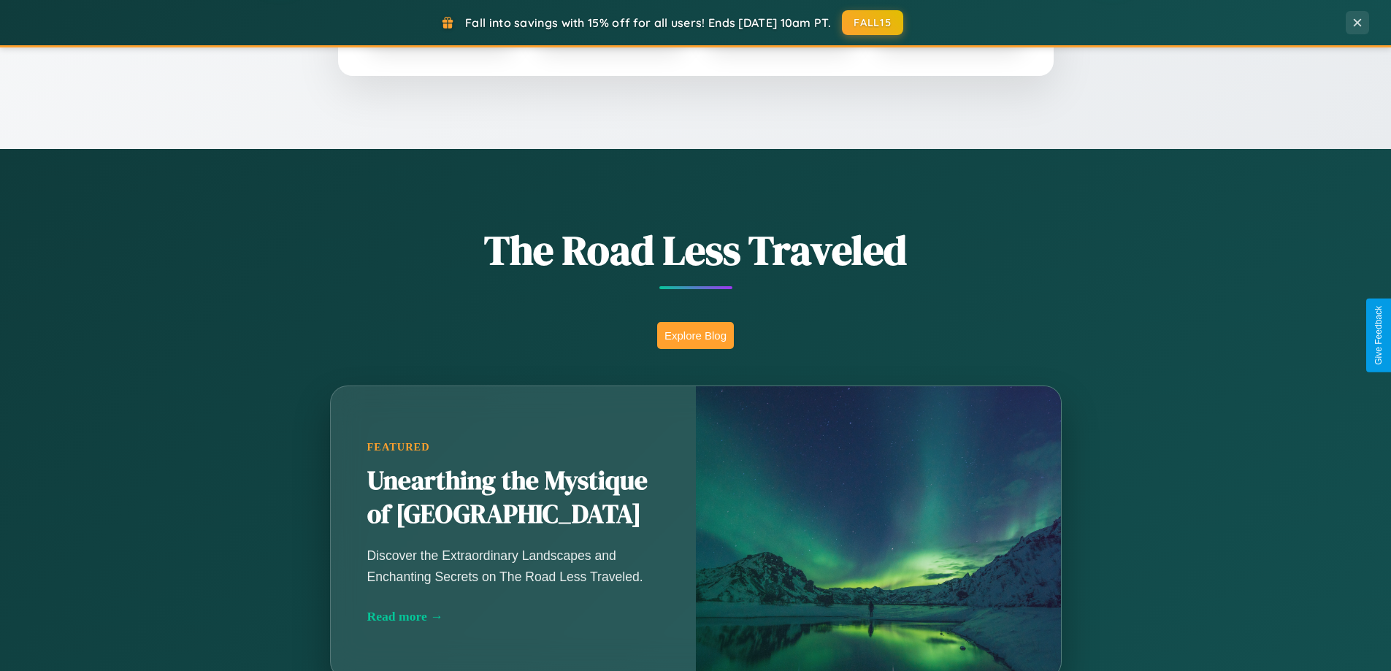 This screenshot has width=1391, height=671. I want to click on button: Explore Blog, so click(695, 335).